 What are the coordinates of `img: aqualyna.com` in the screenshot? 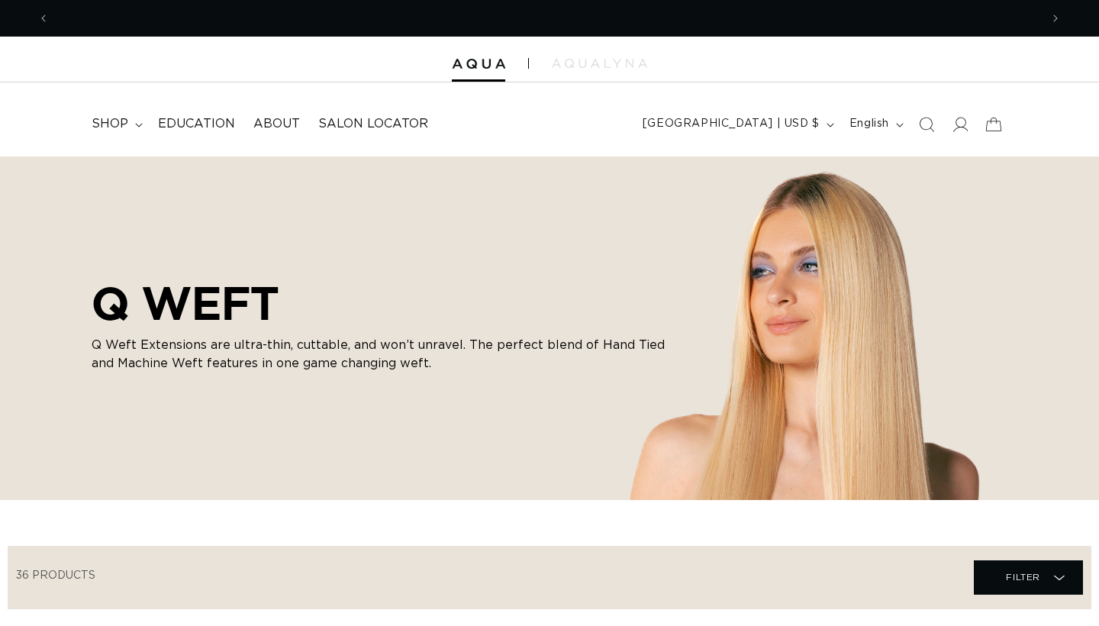 It's located at (599, 63).